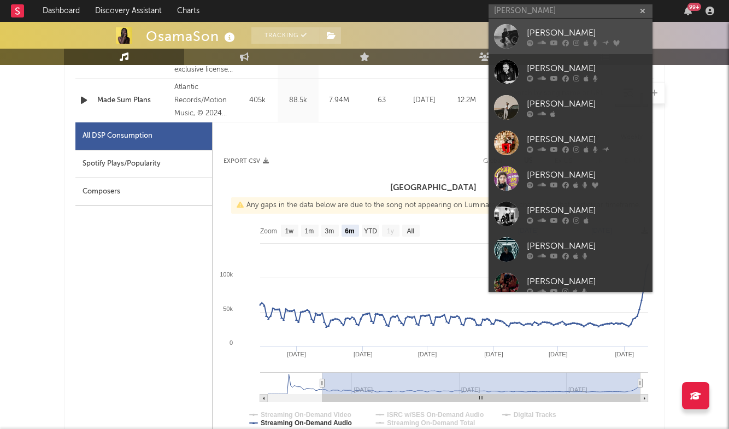 The height and width of the screenshot is (429, 729). Describe the element at coordinates (144, 192) in the screenshot. I see `div: Composers` at that location.